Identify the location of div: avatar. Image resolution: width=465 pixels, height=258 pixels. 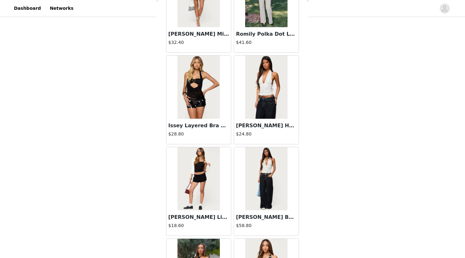
(444, 9).